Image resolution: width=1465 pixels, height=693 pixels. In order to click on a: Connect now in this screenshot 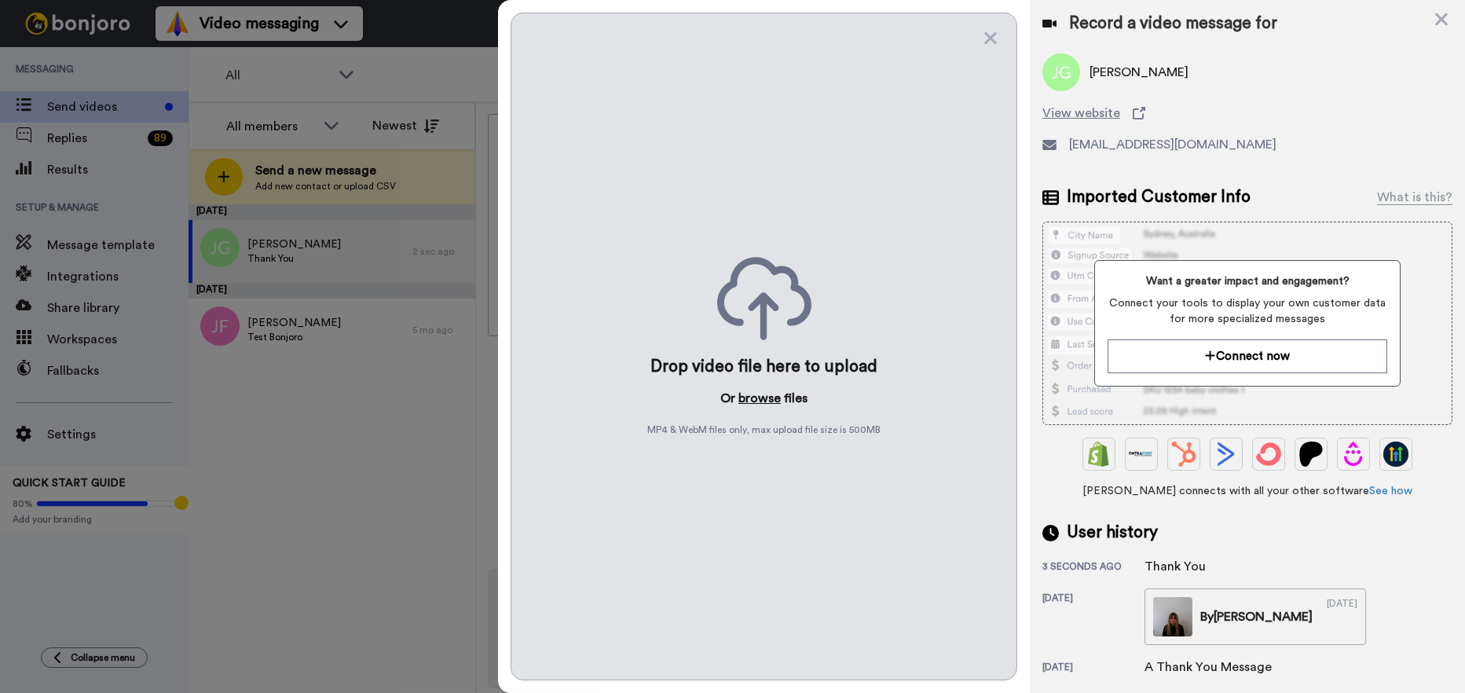, I will do `click(1248, 356)`.